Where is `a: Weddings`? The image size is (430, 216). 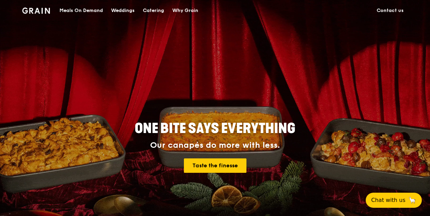
a: Weddings is located at coordinates (123, 11).